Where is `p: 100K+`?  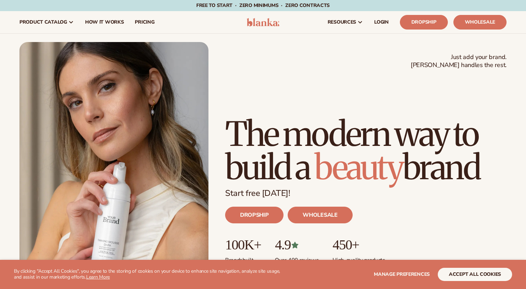
p: 100K+ is located at coordinates (243, 245).